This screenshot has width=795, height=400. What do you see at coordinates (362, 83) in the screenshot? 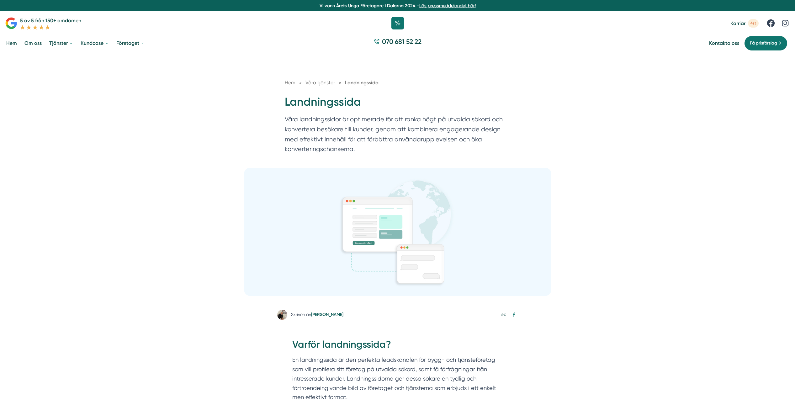
I see `span: Landningssida` at bounding box center [362, 83].